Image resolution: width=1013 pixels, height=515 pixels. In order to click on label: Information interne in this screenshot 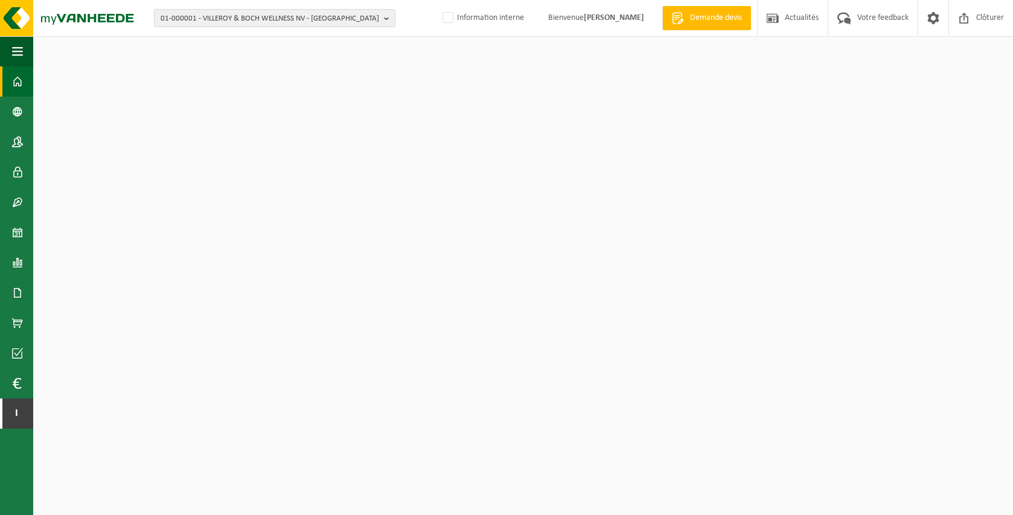, I will do `click(482, 18)`.